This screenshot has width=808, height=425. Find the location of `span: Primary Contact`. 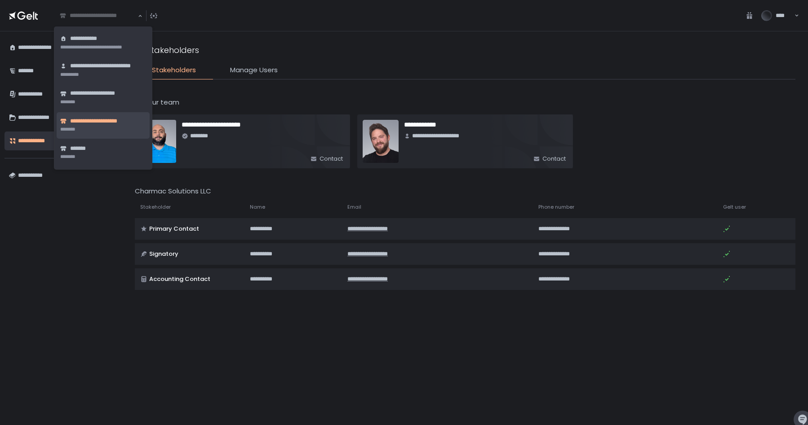

span: Primary Contact is located at coordinates (174, 229).